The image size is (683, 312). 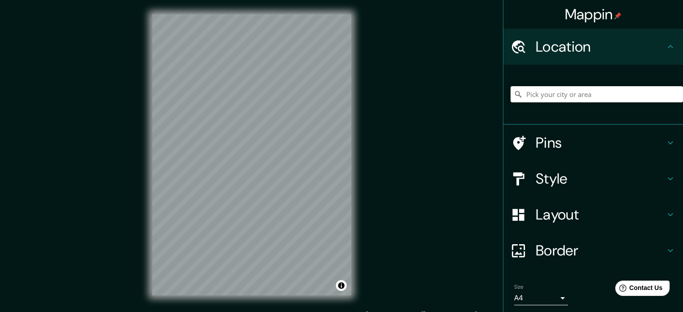 What do you see at coordinates (601, 251) in the screenshot?
I see `h4: Border` at bounding box center [601, 251].